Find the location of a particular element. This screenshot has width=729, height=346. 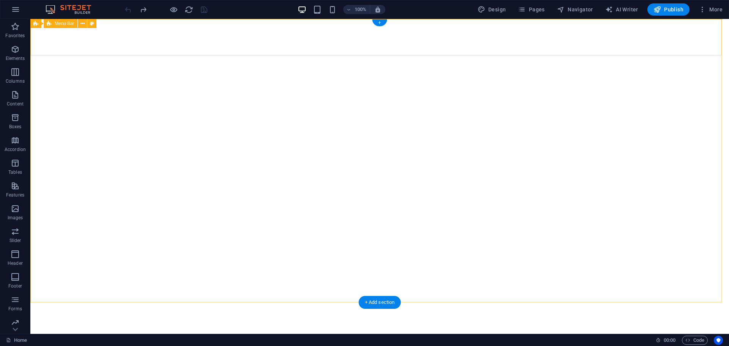

p: Footer is located at coordinates (15, 286).